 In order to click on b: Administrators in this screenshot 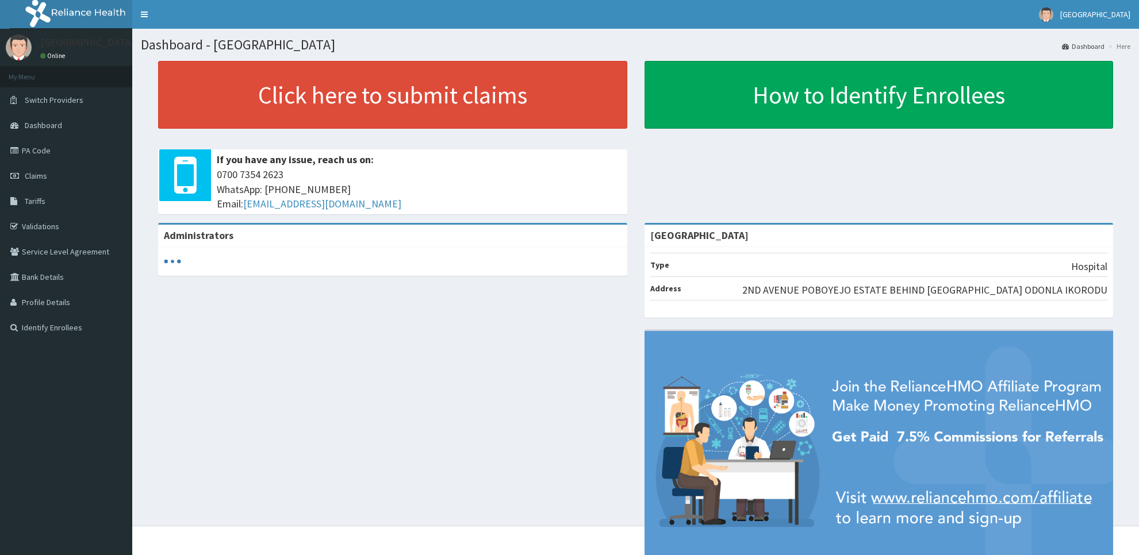, I will do `click(198, 235)`.